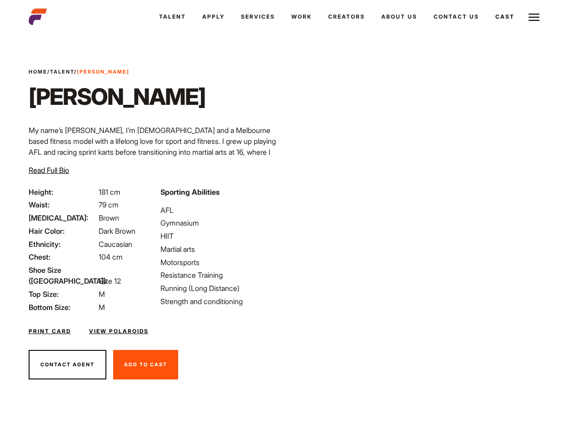 This screenshot has height=428, width=574. Describe the element at coordinates (505, 17) in the screenshot. I see `a: Cast` at that location.